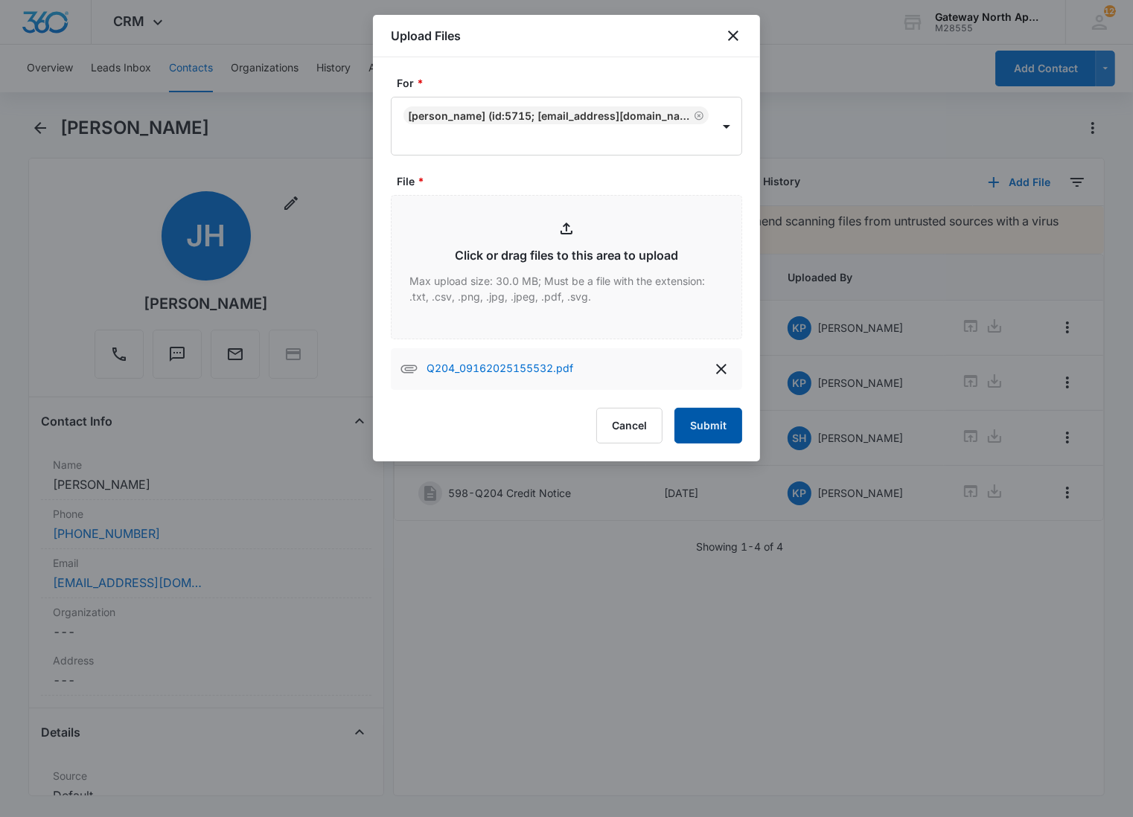  I want to click on button: Cancel, so click(629, 426).